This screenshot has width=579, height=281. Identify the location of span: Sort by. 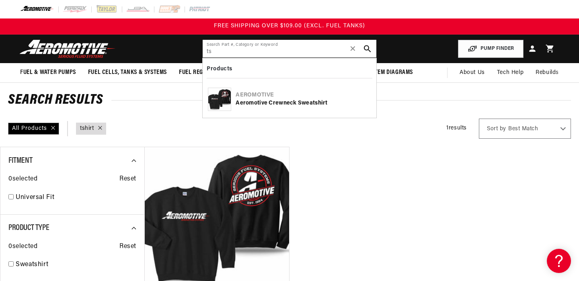
(497, 129).